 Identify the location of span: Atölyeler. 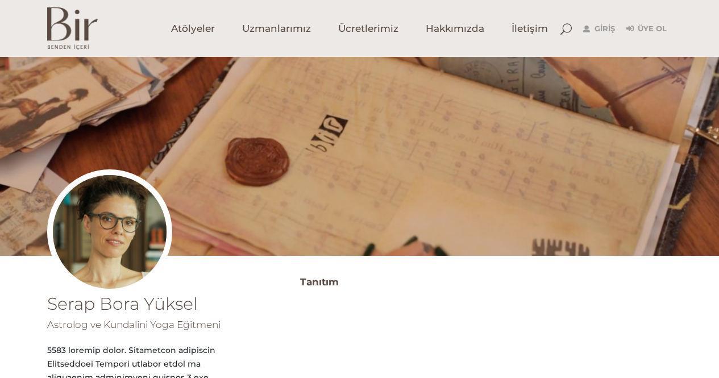
(193, 28).